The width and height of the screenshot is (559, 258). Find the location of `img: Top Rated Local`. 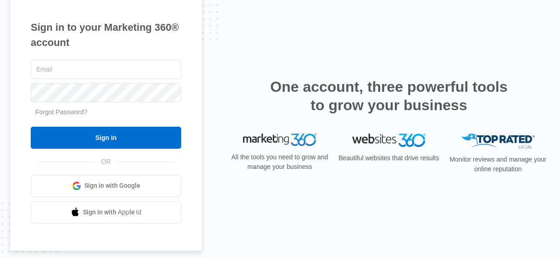

img: Top Rated Local is located at coordinates (498, 141).